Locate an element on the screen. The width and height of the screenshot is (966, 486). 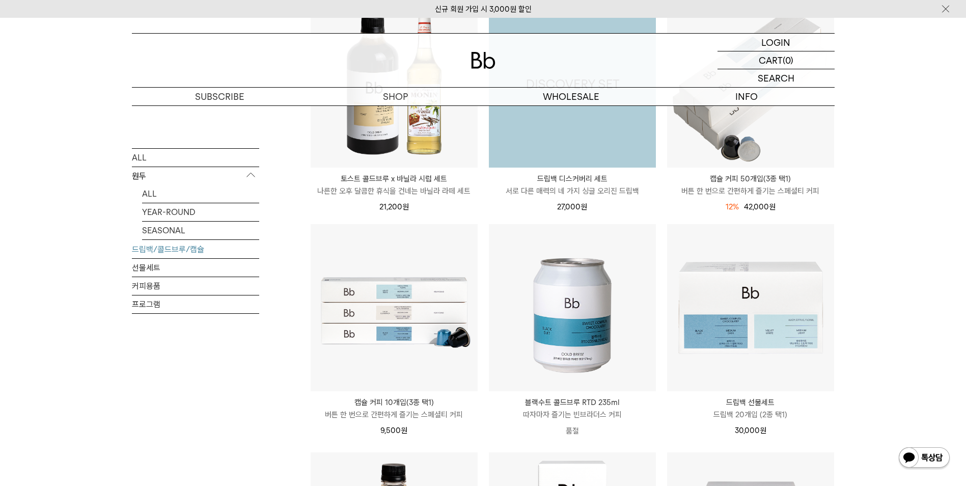
p: SEARCH is located at coordinates (776, 78).